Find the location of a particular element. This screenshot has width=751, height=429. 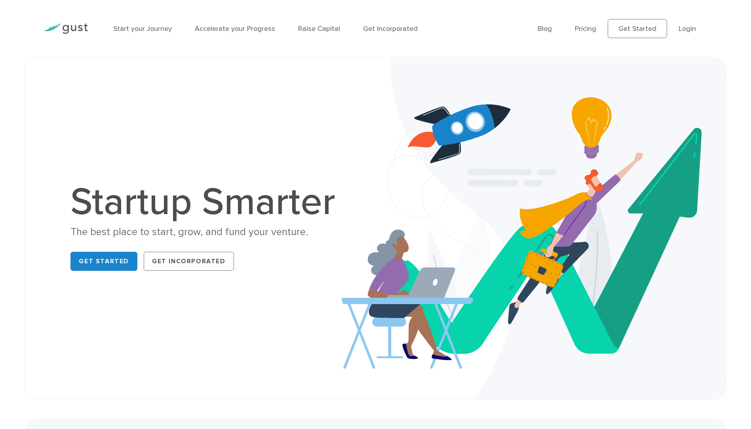

a: Start your Journey is located at coordinates (143, 29).